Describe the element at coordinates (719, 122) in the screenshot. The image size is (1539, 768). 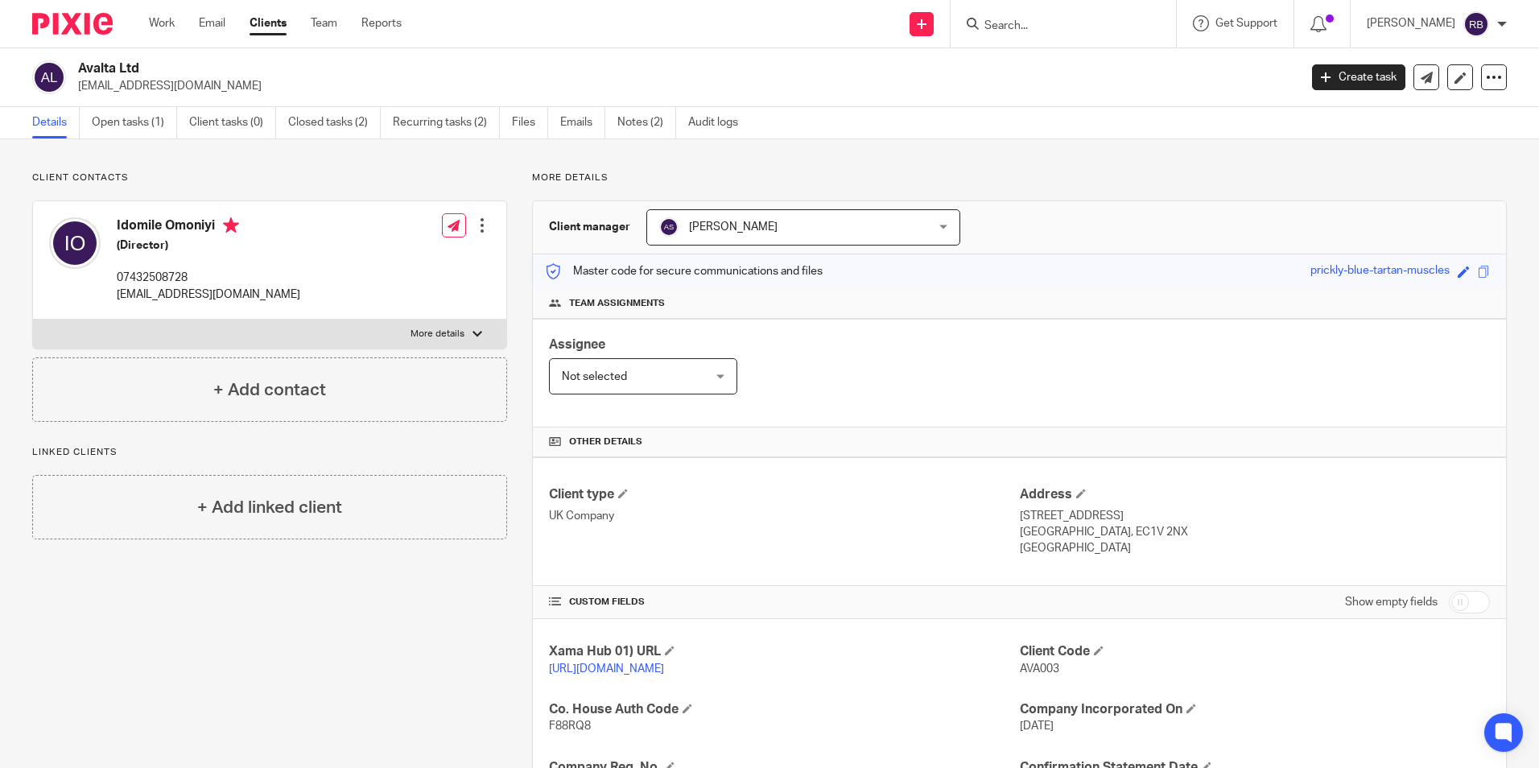
I see `a: Audit logs` at that location.